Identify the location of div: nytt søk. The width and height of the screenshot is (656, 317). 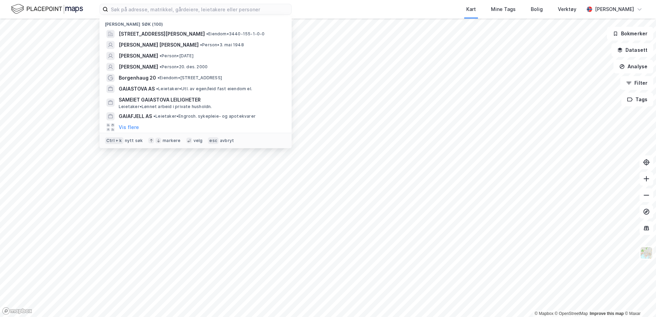
(134, 141).